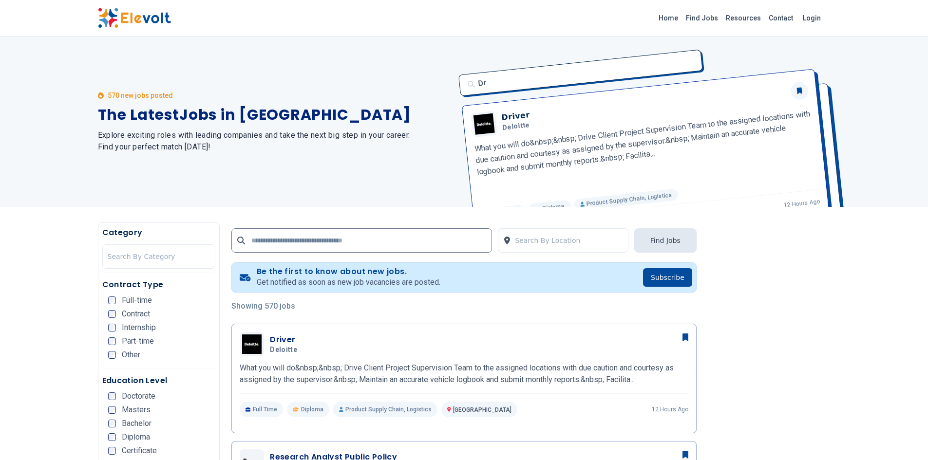 This screenshot has height=460, width=928. Describe the element at coordinates (138, 341) in the screenshot. I see `span: Part-time` at that location.